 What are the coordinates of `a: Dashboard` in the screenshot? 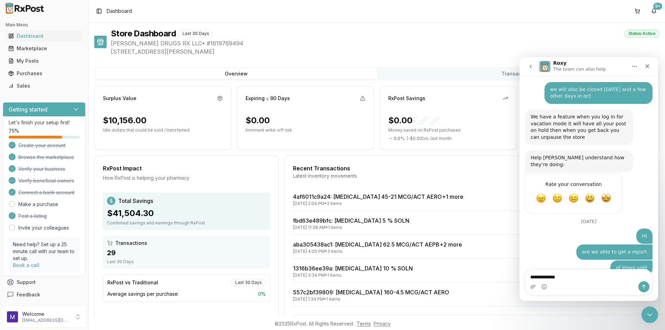 It's located at (44, 36).